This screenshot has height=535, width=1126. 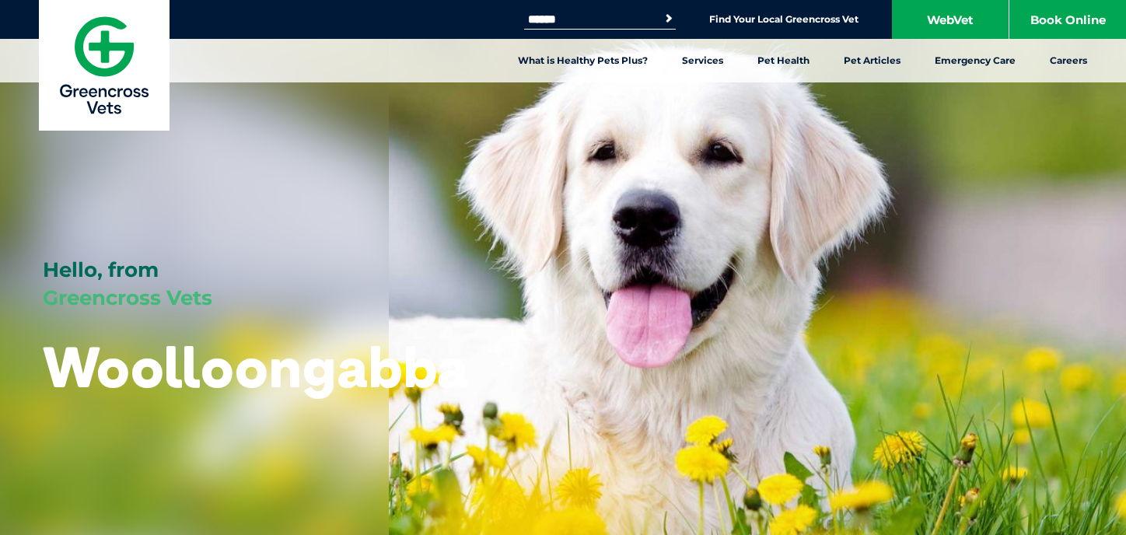 I want to click on a: Find Your Local Greencross Vet, so click(x=784, y=19).